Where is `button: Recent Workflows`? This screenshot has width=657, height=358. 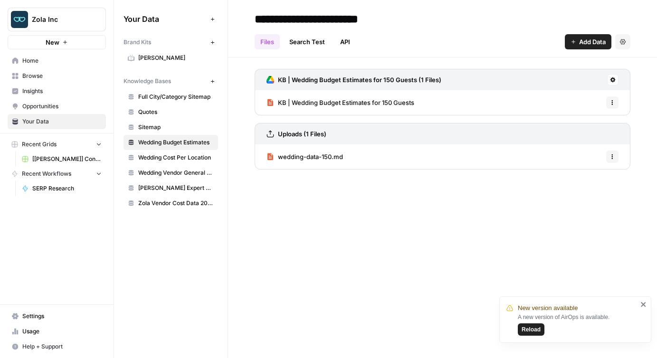
button: Recent Workflows is located at coordinates (57, 174).